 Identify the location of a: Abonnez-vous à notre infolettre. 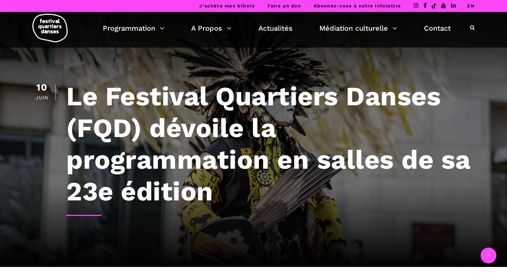
(357, 6).